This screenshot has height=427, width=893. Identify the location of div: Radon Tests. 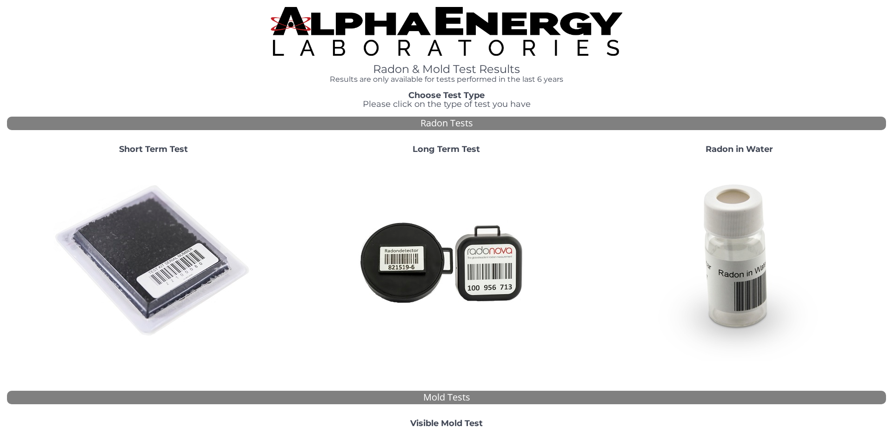
(446, 123).